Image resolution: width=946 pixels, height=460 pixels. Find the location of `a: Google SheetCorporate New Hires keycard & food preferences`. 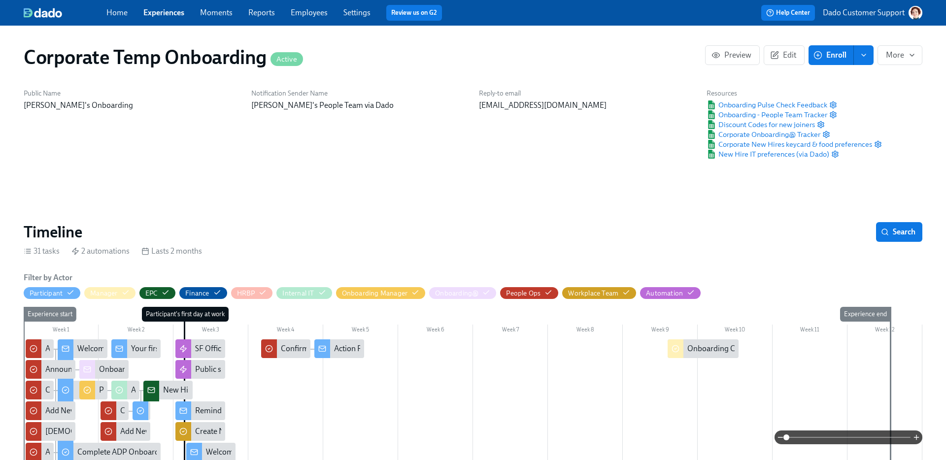

a: Google SheetCorporate New Hires keycard & food preferences is located at coordinates (789, 144).